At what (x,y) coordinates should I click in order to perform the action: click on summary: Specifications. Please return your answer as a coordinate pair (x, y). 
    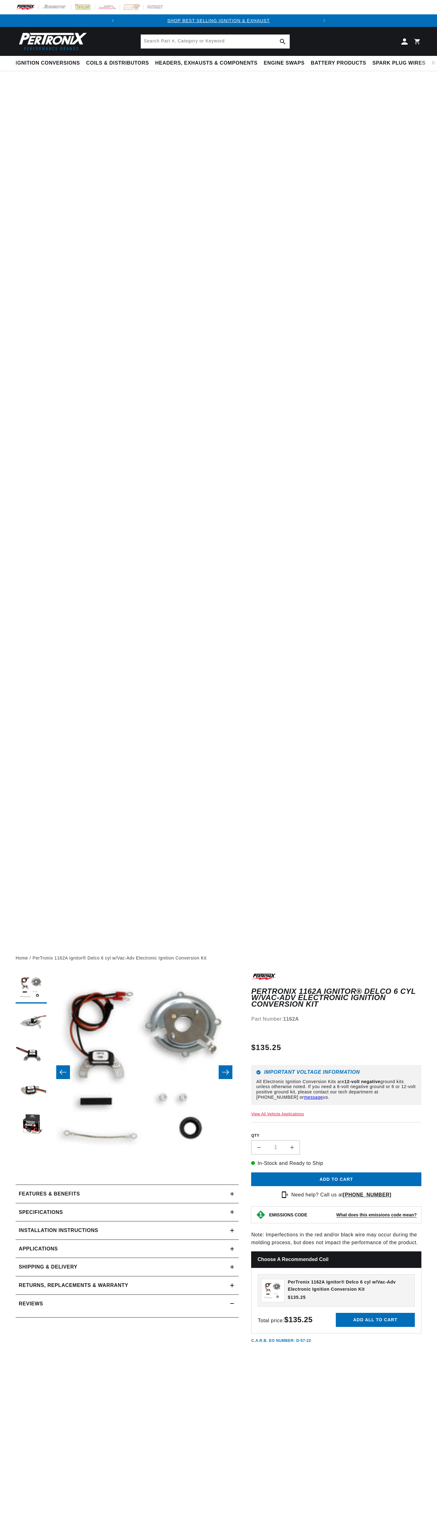
    Looking at the image, I should click on (127, 1213).